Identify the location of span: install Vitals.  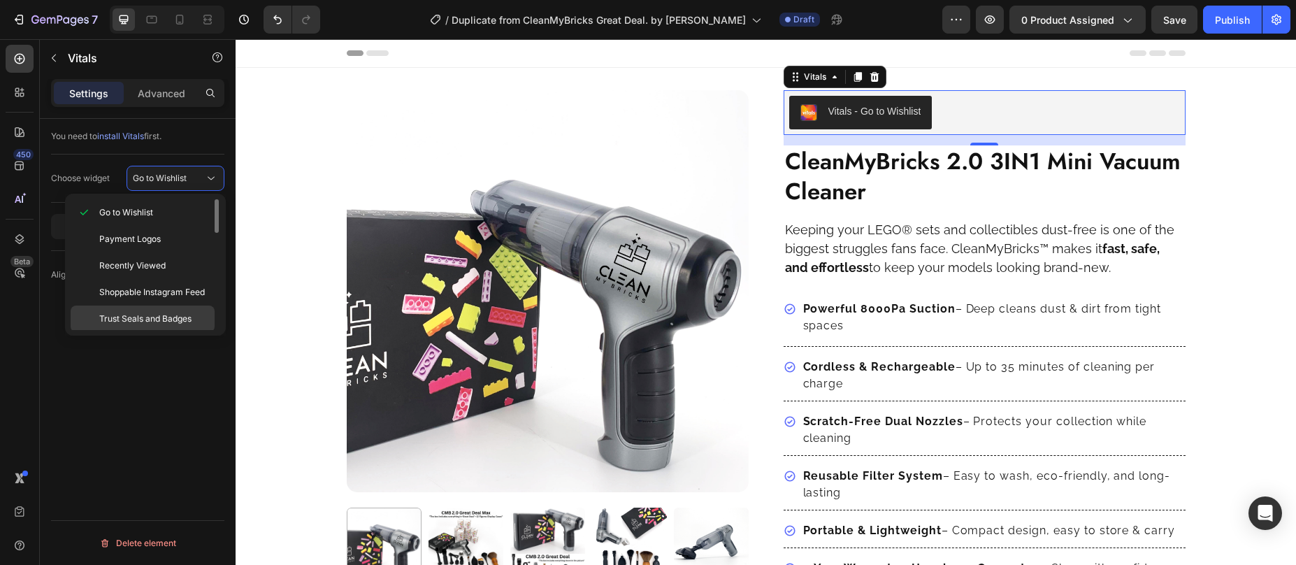
(120, 136).